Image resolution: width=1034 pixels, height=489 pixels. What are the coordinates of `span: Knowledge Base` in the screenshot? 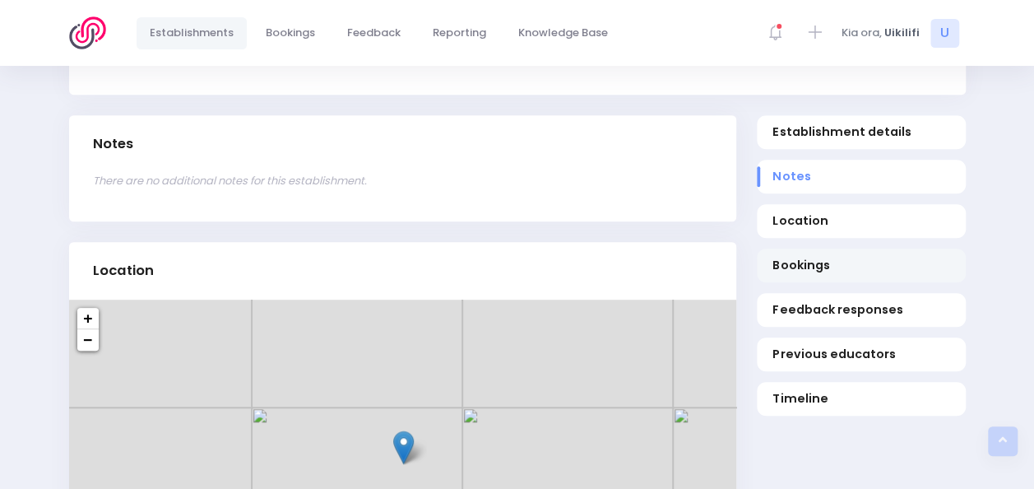 It's located at (563, 33).